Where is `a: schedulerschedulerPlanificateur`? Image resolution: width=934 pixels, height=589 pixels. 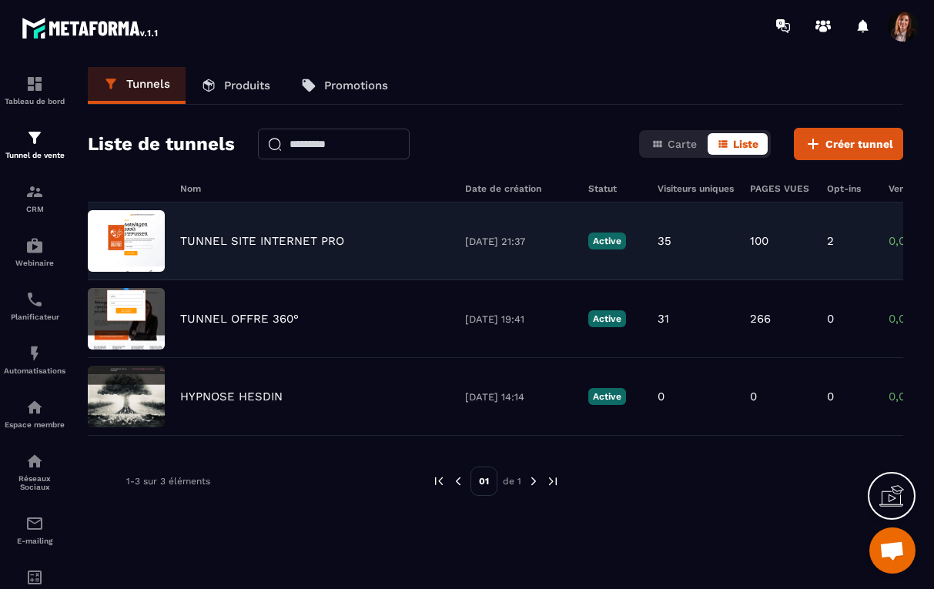
a: schedulerschedulerPlanificateur is located at coordinates (35, 306).